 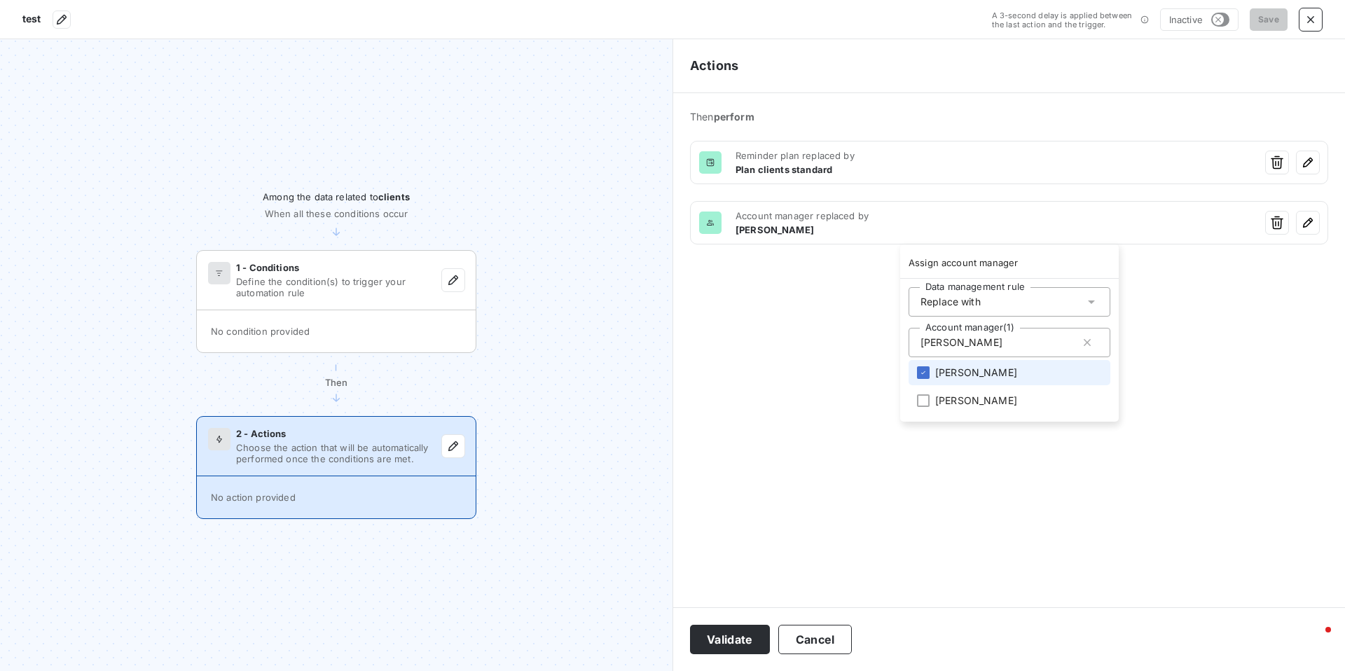 What do you see at coordinates (1008, 342) in the screenshot?
I see `input: Account manager` at bounding box center [1008, 342].